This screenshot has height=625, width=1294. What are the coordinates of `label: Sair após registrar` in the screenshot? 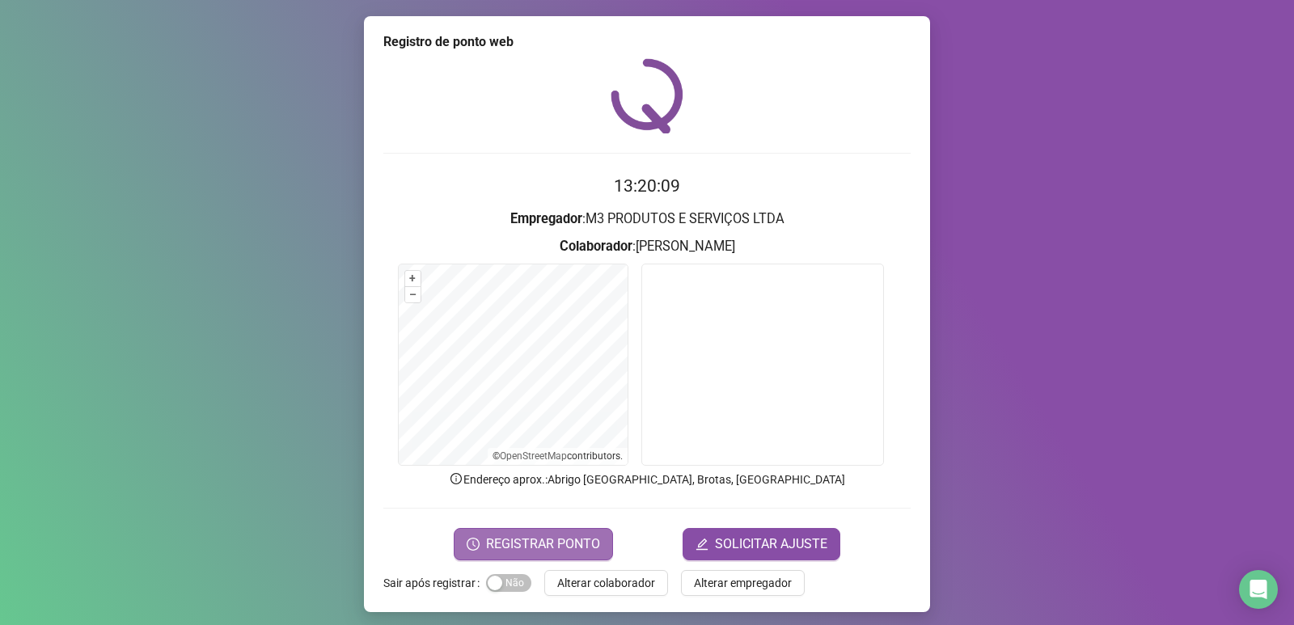 It's located at (434, 583).